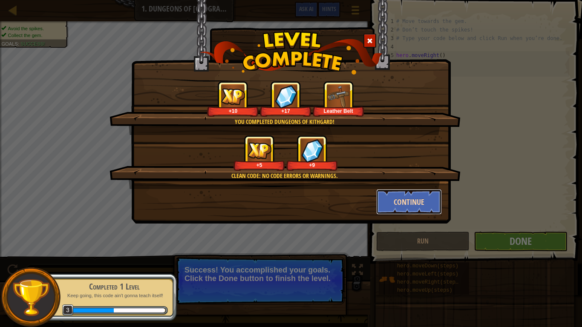 The width and height of the screenshot is (582, 327). What do you see at coordinates (338, 111) in the screenshot?
I see `div: Leather Belt` at bounding box center [338, 111].